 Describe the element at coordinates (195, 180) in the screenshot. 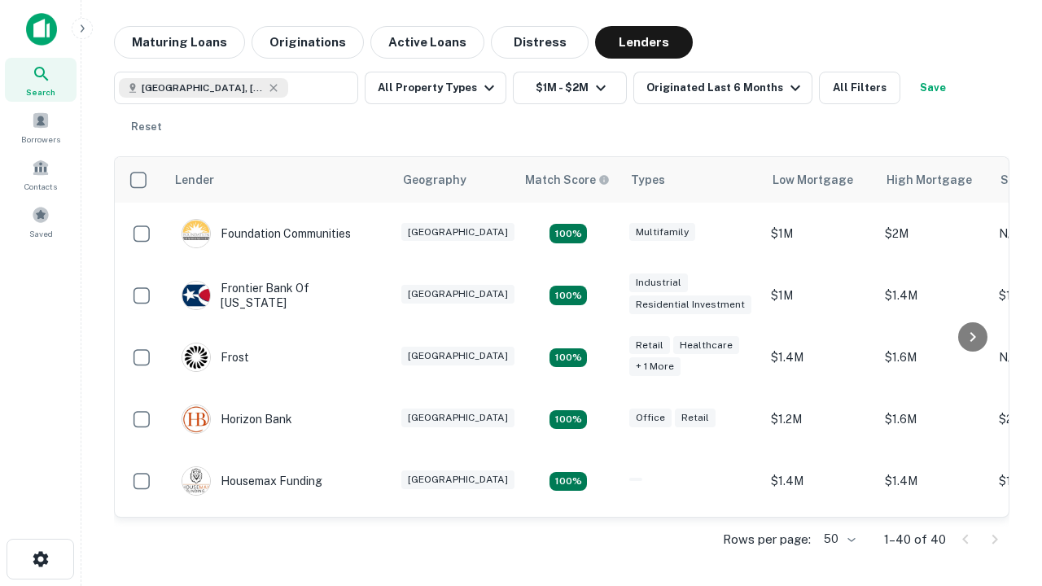

I see `div: Lender` at that location.